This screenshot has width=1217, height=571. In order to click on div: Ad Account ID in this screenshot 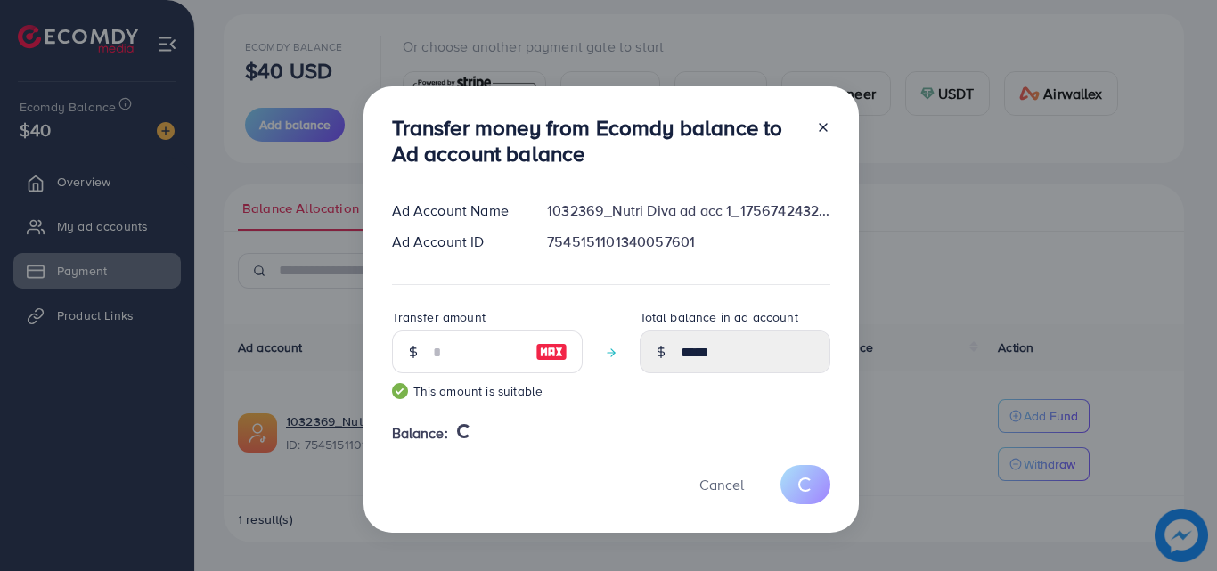, I will do `click(455, 241)`.